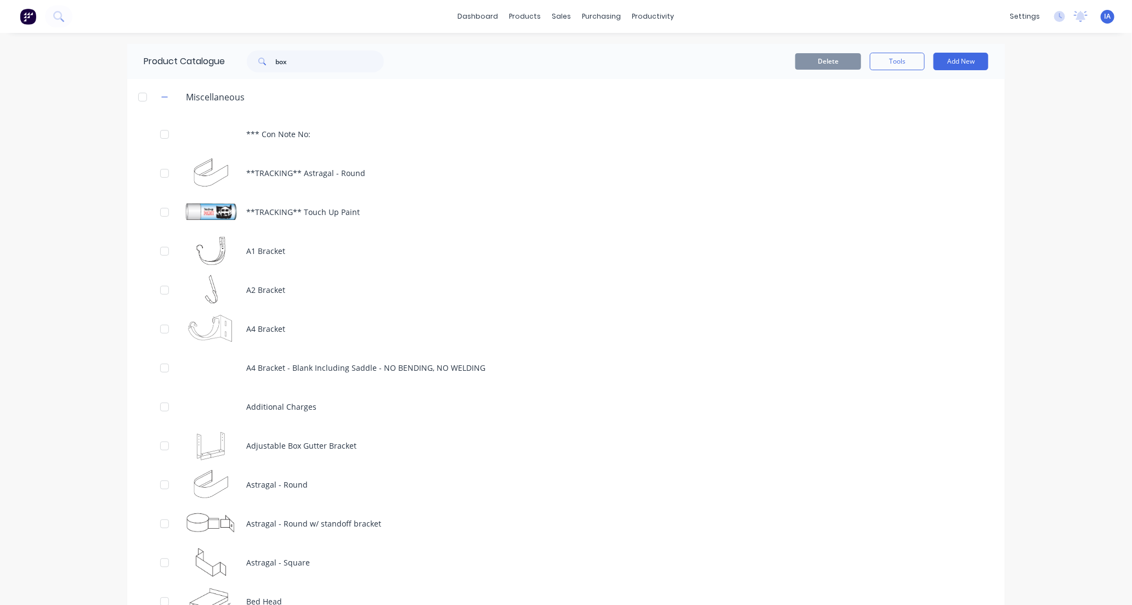 The image size is (1132, 605). Describe the element at coordinates (566, 329) in the screenshot. I see `div: A4 BracketA4 Bracket` at that location.